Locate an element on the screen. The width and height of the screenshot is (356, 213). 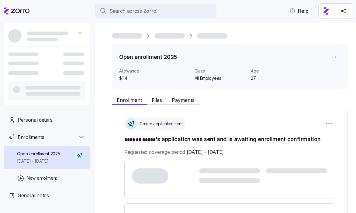
span: $114 is located at coordinates (154, 78).